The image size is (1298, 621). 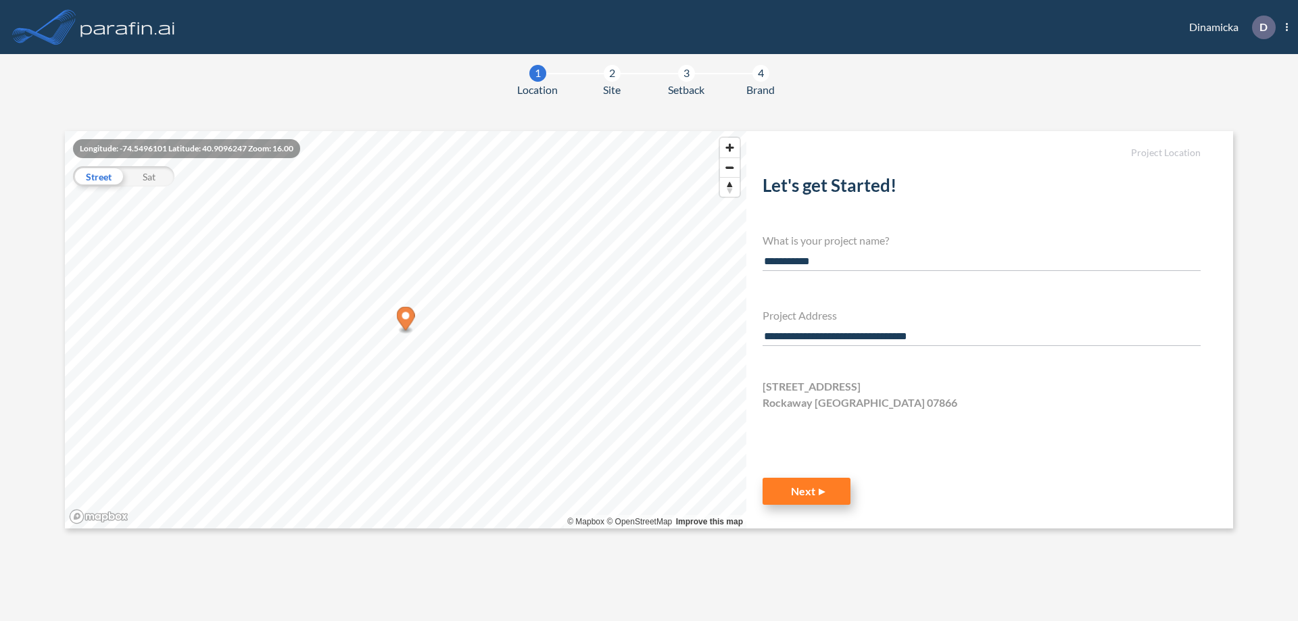 What do you see at coordinates (730, 167) in the screenshot?
I see `button: Zoom out` at bounding box center [730, 167].